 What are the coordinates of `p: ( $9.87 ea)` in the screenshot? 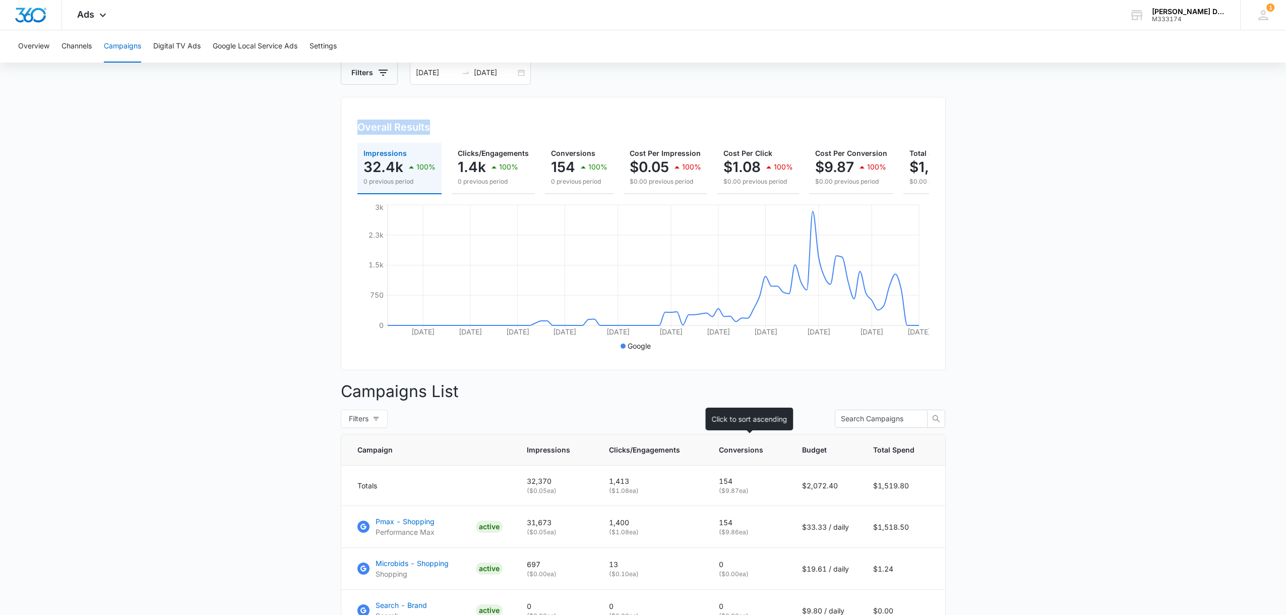 It's located at (748, 491).